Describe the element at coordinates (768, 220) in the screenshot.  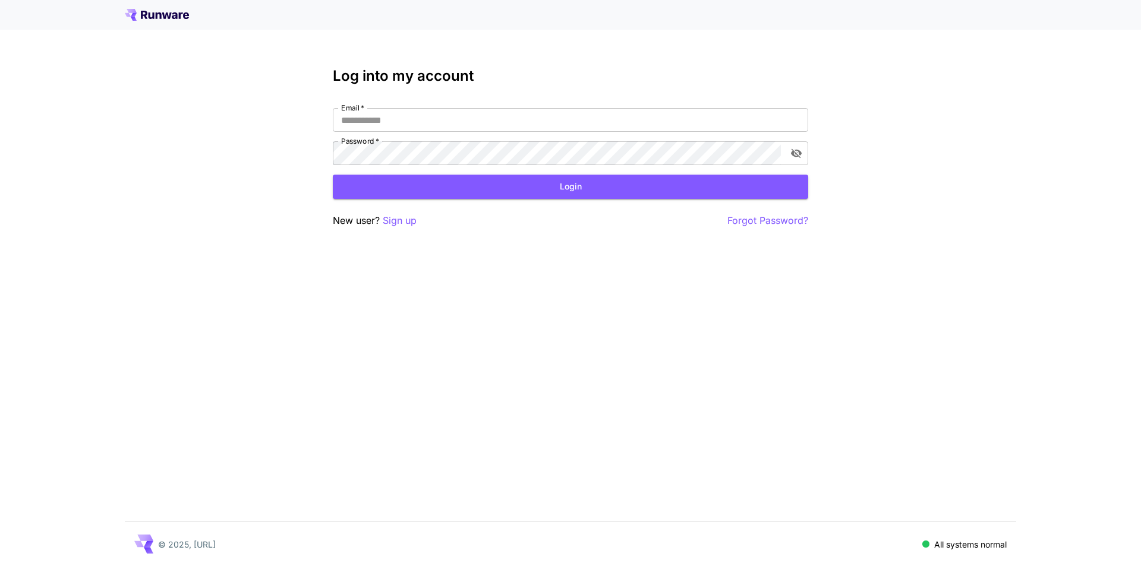
I see `p: Forgot Password?` at that location.